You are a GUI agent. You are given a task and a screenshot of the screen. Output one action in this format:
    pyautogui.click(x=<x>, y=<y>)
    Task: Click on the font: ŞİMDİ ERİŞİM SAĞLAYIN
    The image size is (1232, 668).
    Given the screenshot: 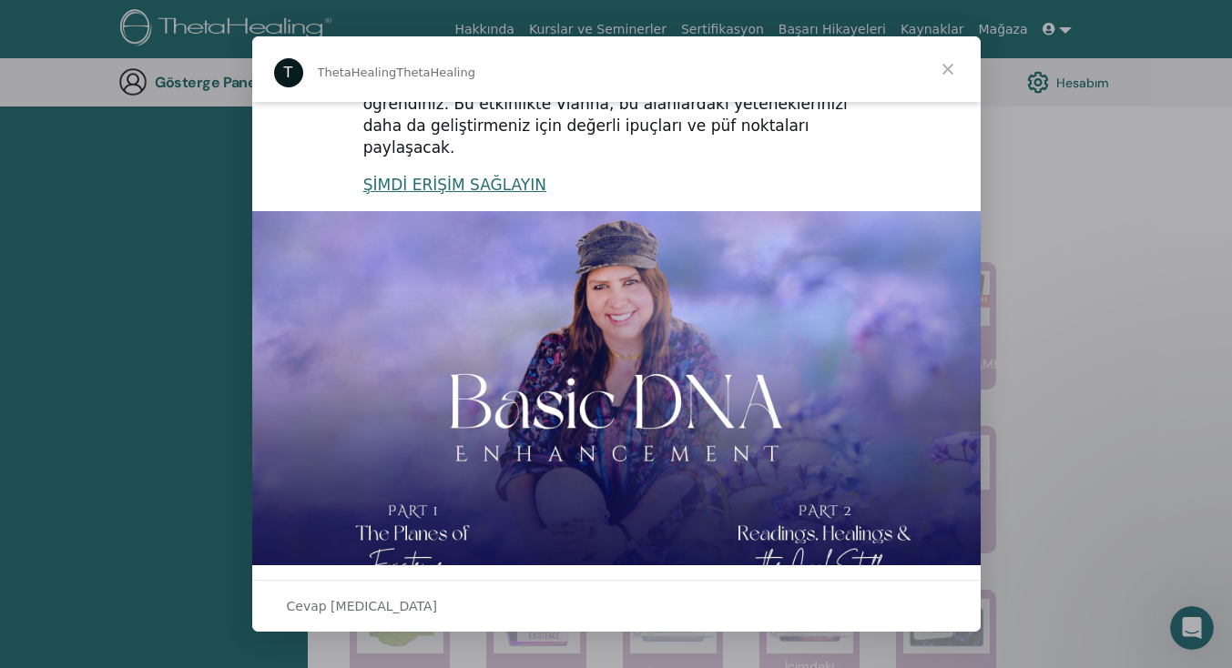 What is the action you would take?
    pyautogui.click(x=454, y=185)
    